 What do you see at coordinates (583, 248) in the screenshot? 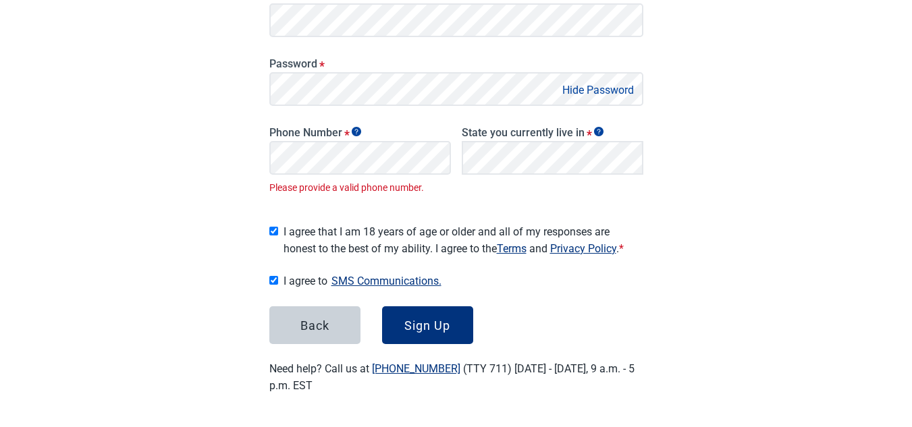
I see `a: Read our Privacy Policy` at bounding box center [583, 248].